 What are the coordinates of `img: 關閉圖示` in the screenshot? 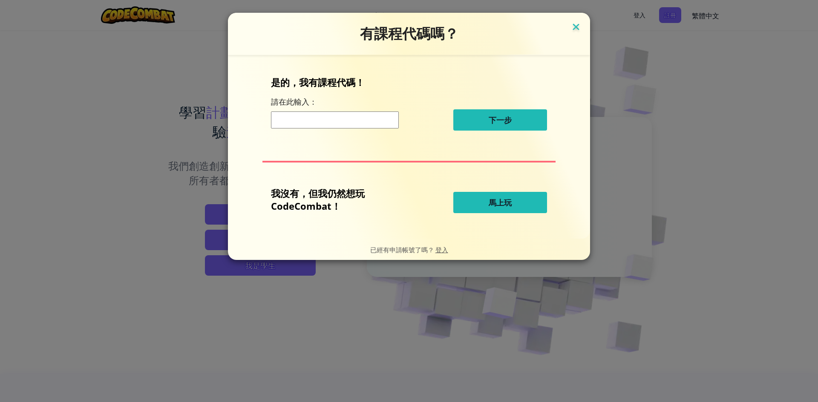 It's located at (576, 28).